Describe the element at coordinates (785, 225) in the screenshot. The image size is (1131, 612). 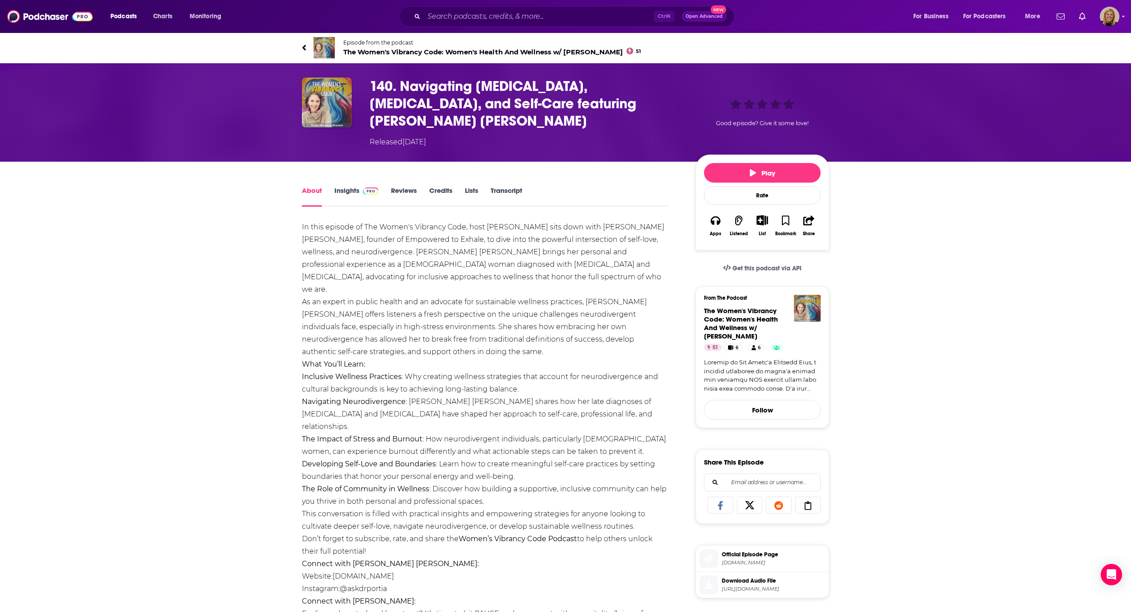
I see `button: Bookmark` at that location.